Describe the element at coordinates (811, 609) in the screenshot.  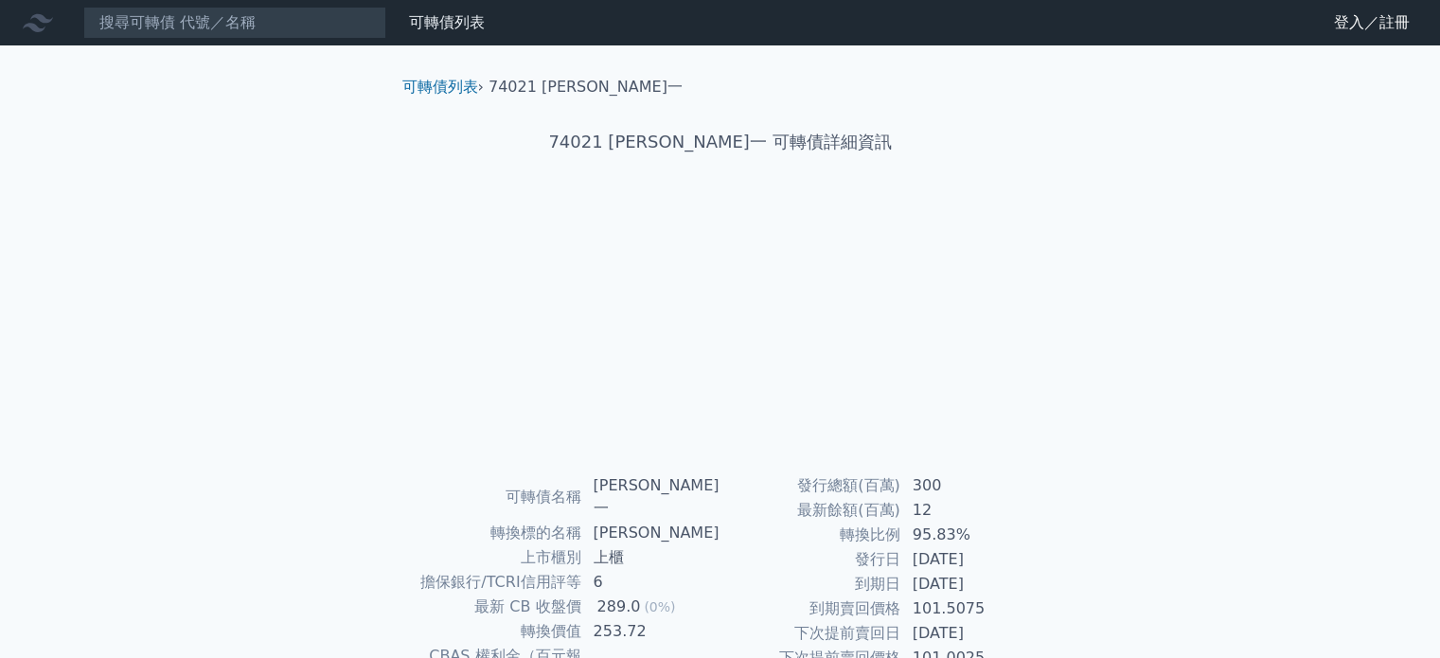
I see `td: 到期賣回價格` at that location.